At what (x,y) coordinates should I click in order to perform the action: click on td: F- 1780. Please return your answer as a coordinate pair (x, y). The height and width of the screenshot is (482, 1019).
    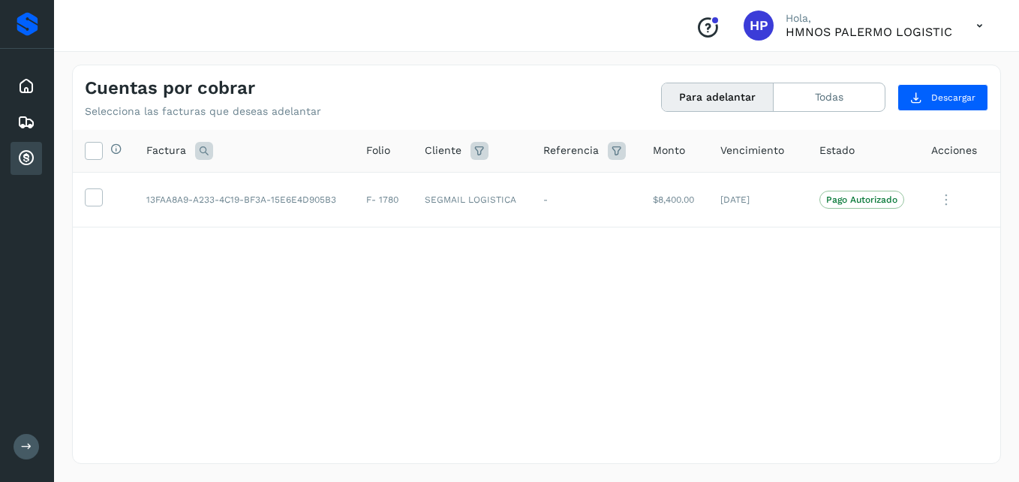
    Looking at the image, I should click on (383, 200).